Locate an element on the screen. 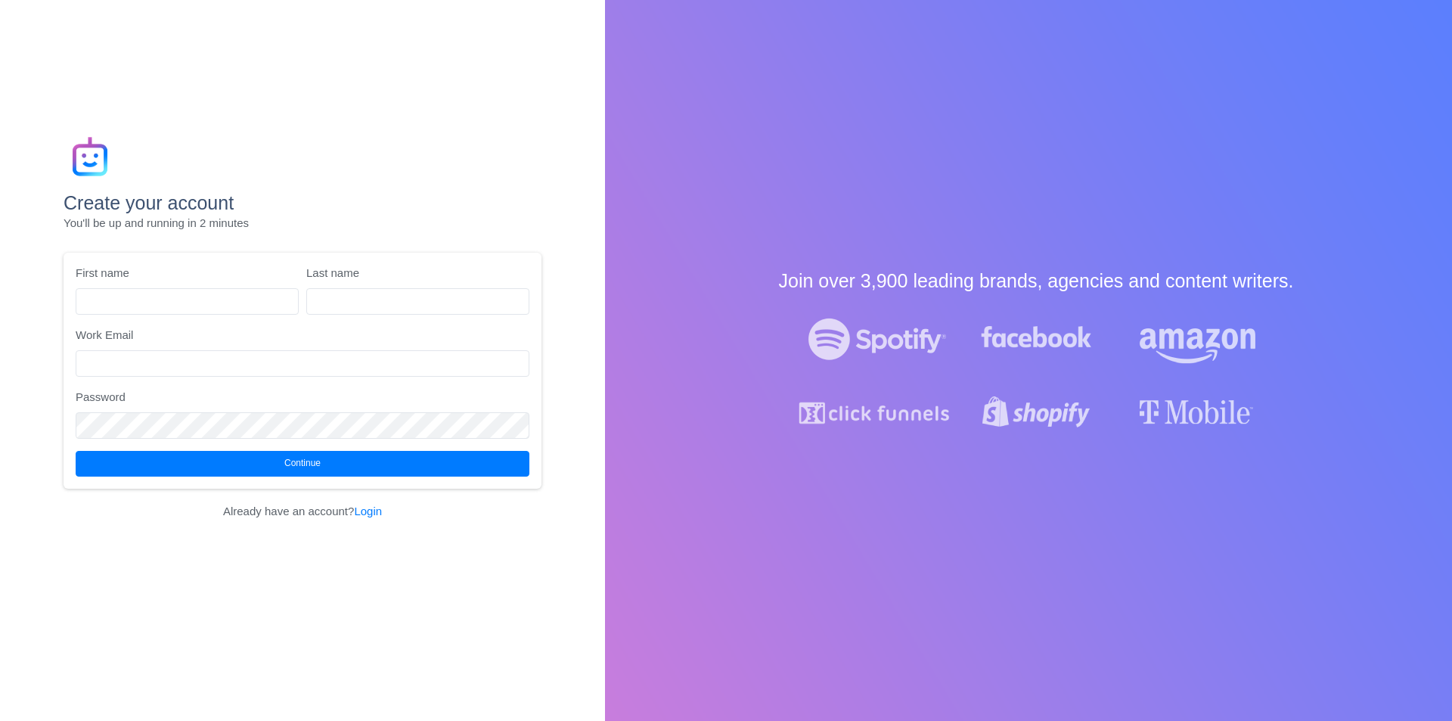 The image size is (1452, 721). p: You'll be up and running in 2 minutes is located at coordinates (302, 223).